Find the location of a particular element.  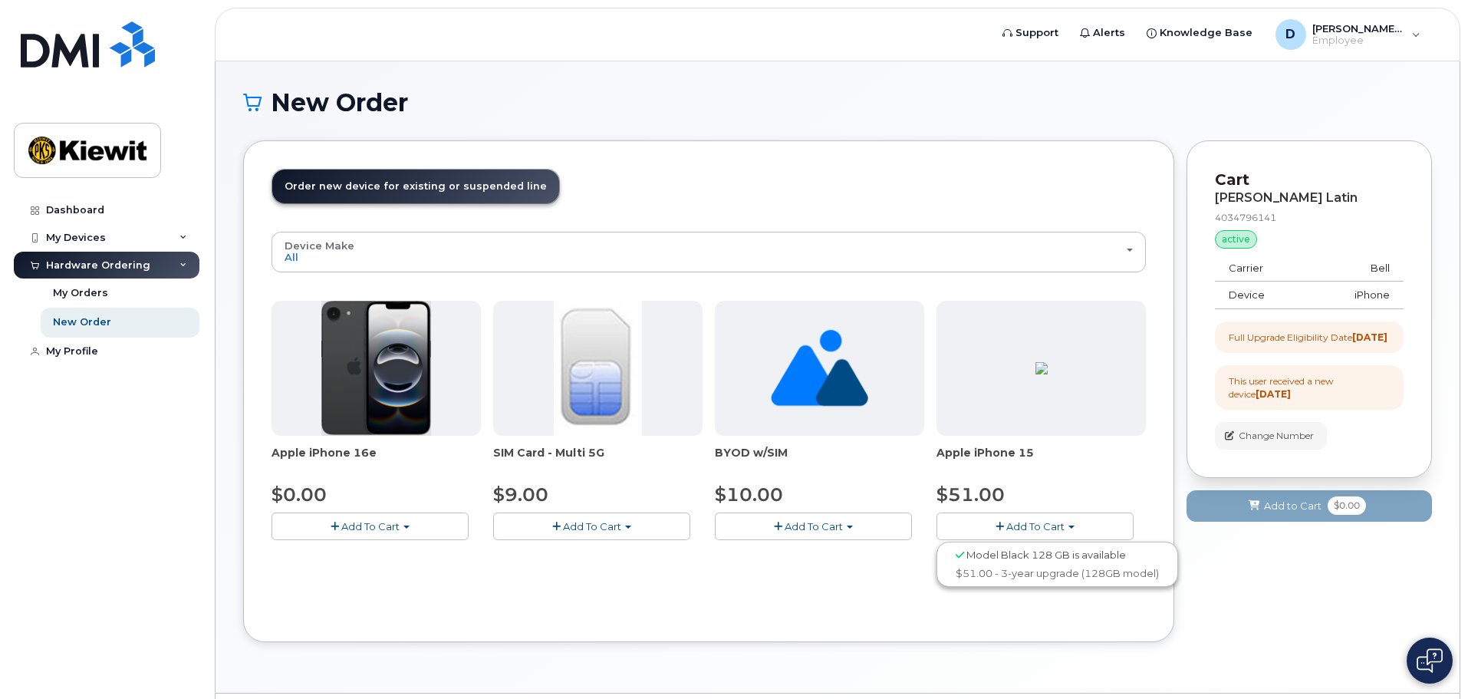

span: $51.00 is located at coordinates (970, 494).